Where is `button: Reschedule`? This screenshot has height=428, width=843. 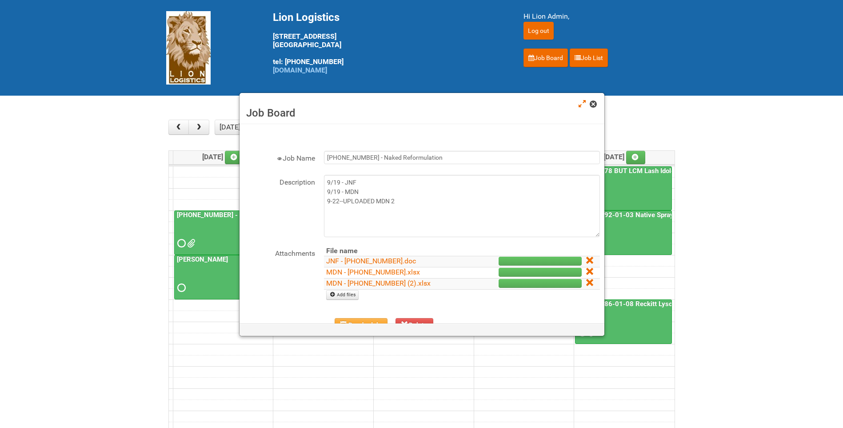
button: Reschedule is located at coordinates (361, 325).